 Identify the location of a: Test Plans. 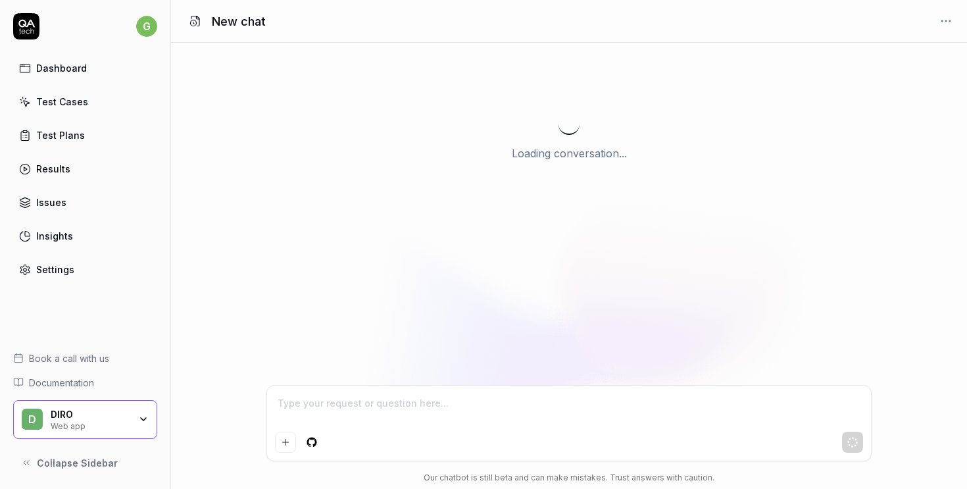
(85, 135).